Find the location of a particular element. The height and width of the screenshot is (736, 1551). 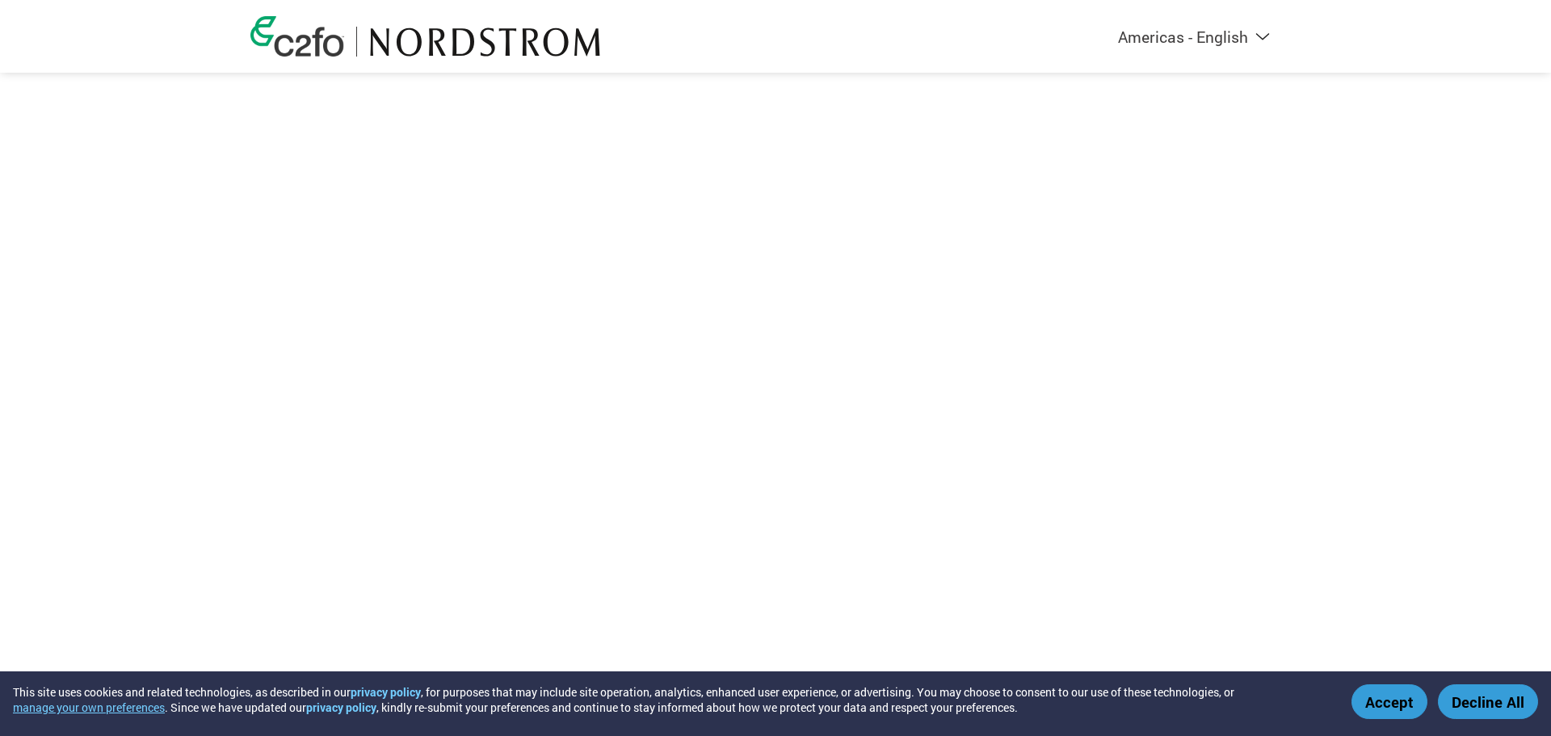

img: c2fo logo is located at coordinates (297, 36).